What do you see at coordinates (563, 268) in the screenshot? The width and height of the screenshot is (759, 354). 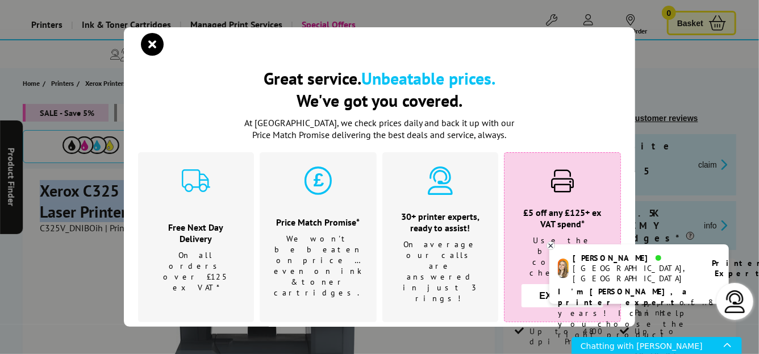 I see `img: amy-livechat.png` at bounding box center [563, 268].